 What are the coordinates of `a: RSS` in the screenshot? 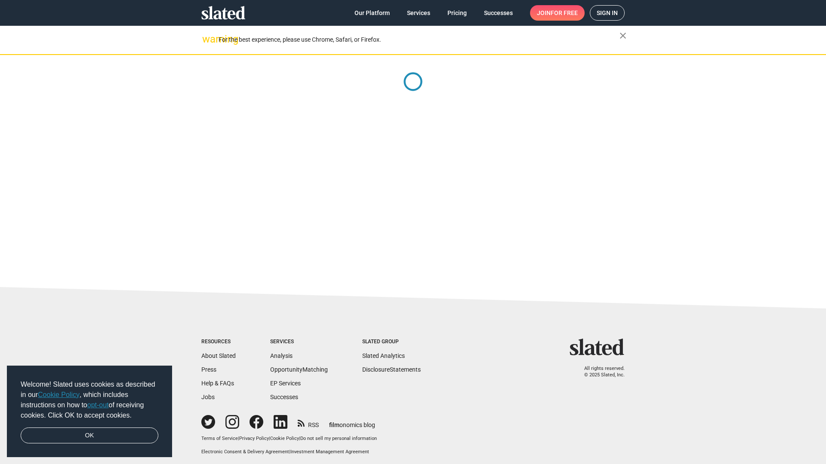 It's located at (308, 423).